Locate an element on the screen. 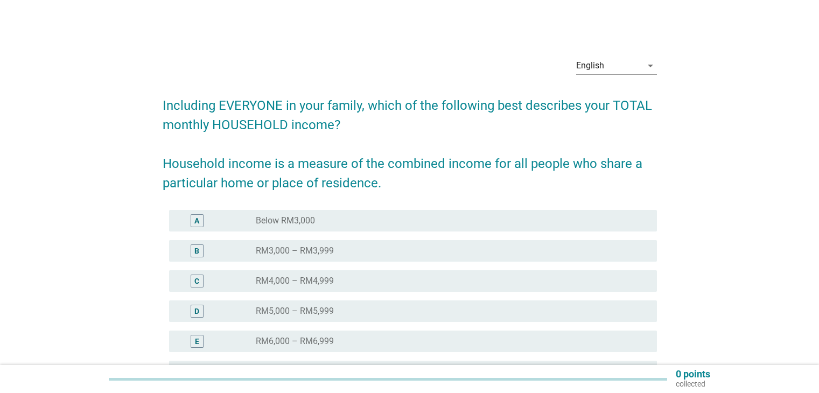 Image resolution: width=819 pixels, height=393 pixels. div: B is located at coordinates (197, 251).